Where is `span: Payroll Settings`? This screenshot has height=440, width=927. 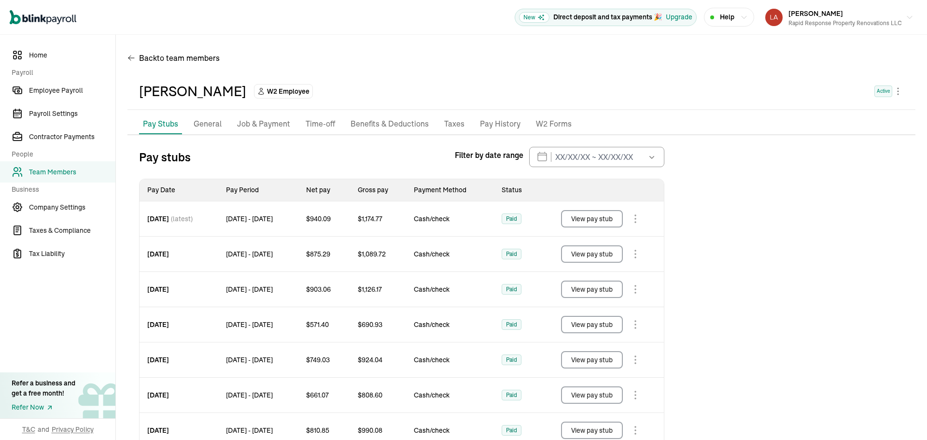 span: Payroll Settings is located at coordinates (72, 114).